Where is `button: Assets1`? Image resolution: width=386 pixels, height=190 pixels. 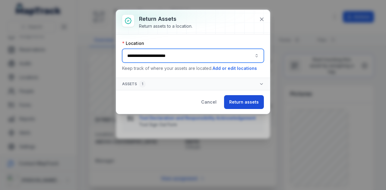
button: Assets1 is located at coordinates (193, 84).